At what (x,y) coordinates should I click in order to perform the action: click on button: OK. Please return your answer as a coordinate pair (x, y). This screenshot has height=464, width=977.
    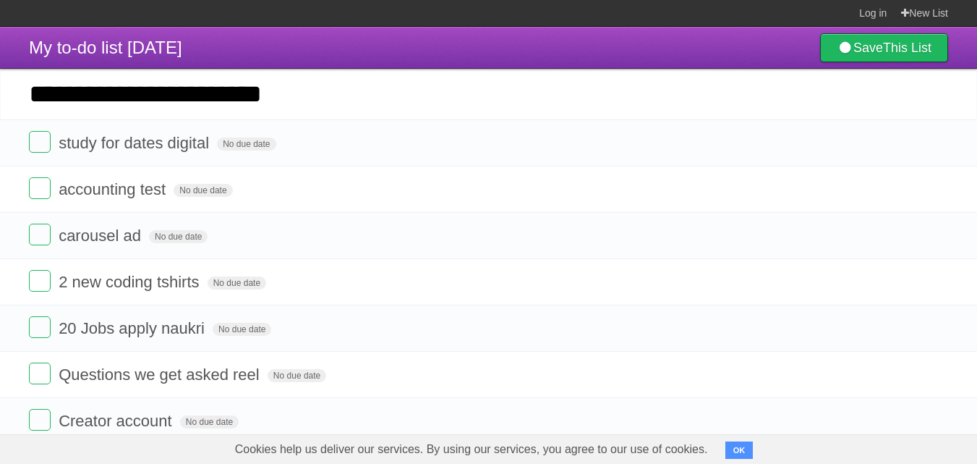
    Looking at the image, I should click on (739, 450).